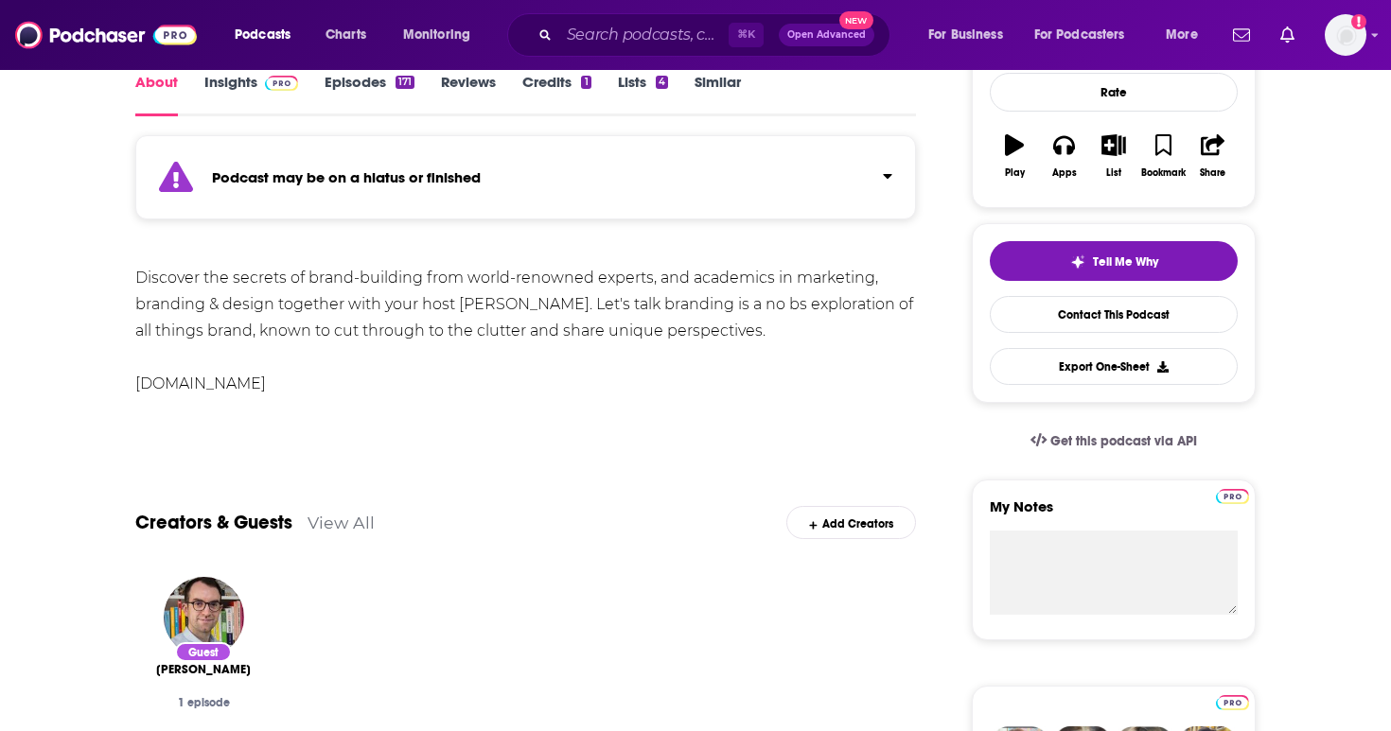  What do you see at coordinates (1163, 173) in the screenshot?
I see `div: Bookmark` at bounding box center [1163, 173].